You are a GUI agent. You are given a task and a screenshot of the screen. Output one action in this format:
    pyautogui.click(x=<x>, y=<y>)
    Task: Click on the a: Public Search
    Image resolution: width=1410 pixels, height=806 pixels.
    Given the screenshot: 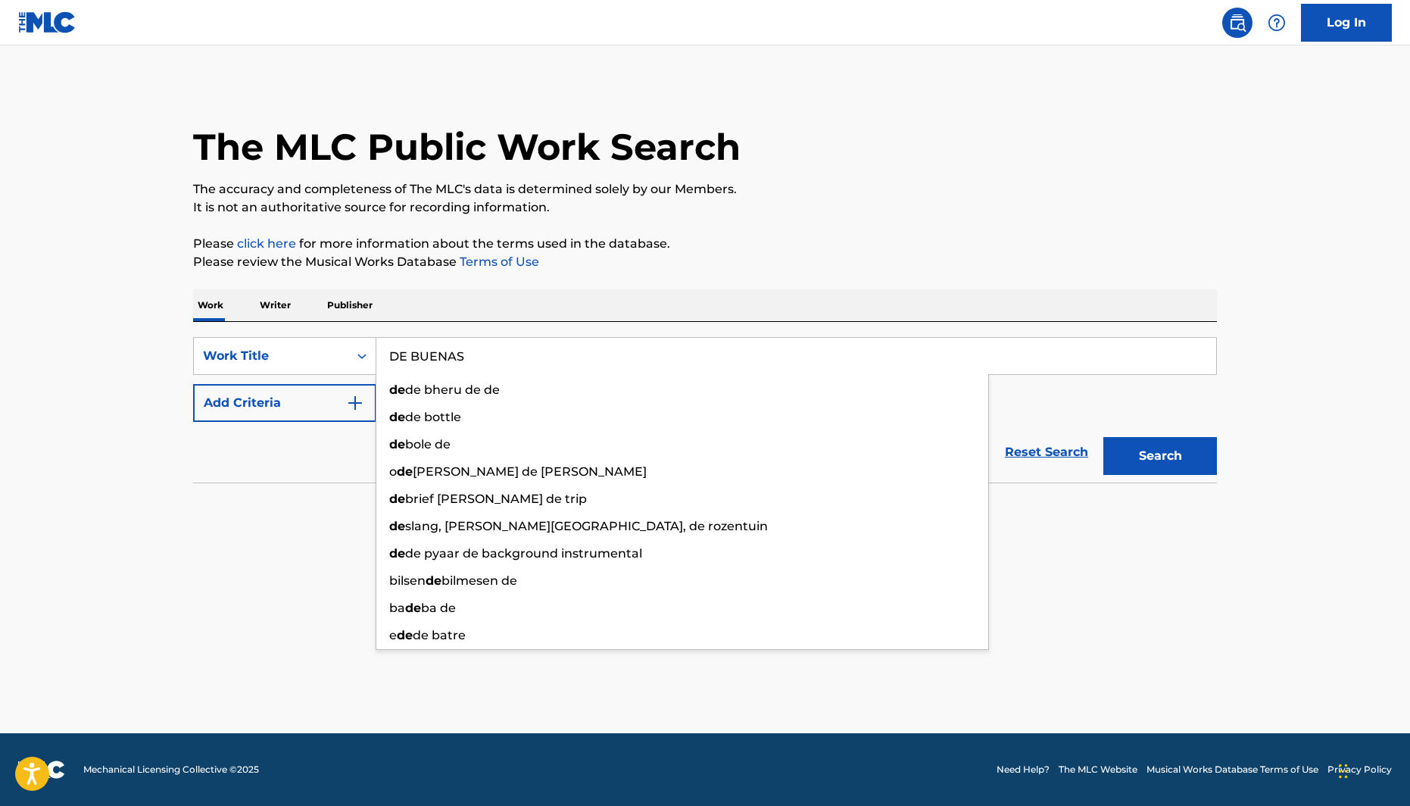 What is the action you would take?
    pyautogui.click(x=1238, y=23)
    